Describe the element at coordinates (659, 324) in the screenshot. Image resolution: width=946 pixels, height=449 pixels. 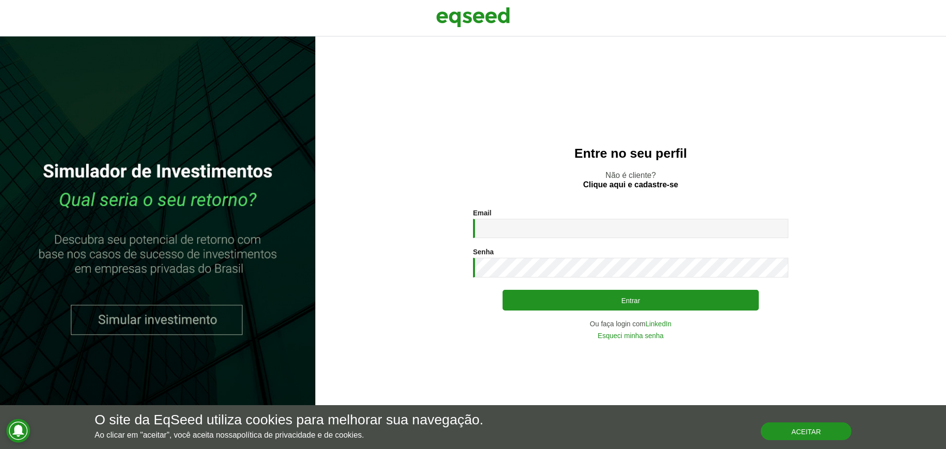
I see `a: LinkedIn` at that location.